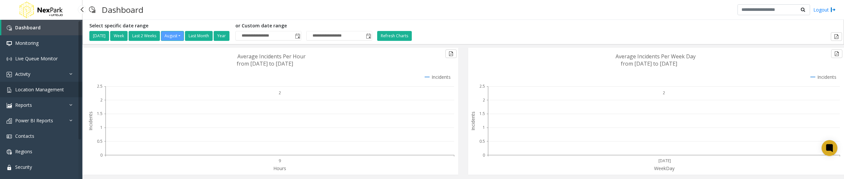  I want to click on span: Activity, so click(23, 74).